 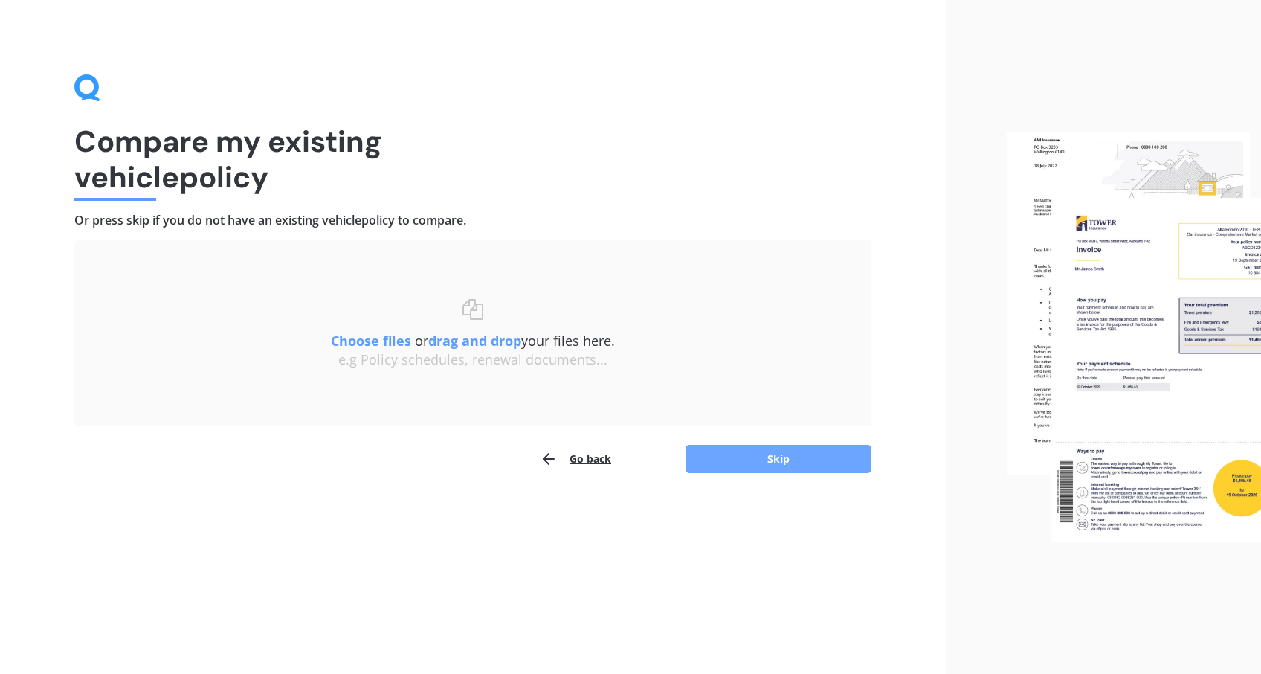 What do you see at coordinates (473, 220) in the screenshot?
I see `h4: Or press skip if you do not have an existing vehicle policy to compare.` at bounding box center [473, 220].